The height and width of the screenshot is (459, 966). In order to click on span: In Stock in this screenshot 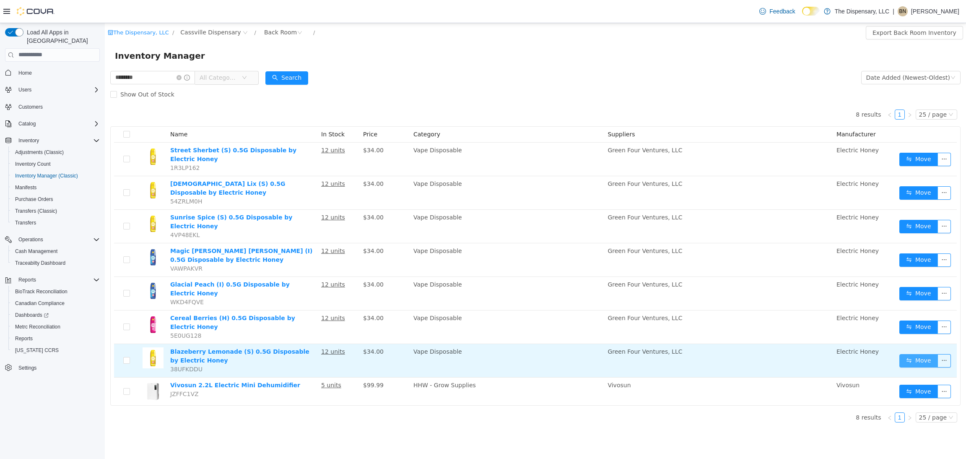, I will do `click(228, 111)`.